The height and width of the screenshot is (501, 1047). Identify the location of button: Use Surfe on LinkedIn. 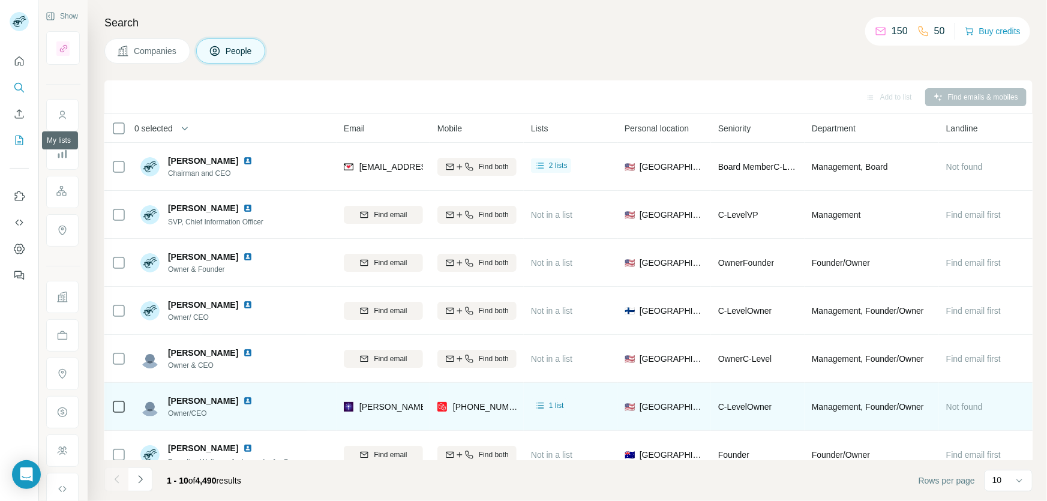
(19, 196).